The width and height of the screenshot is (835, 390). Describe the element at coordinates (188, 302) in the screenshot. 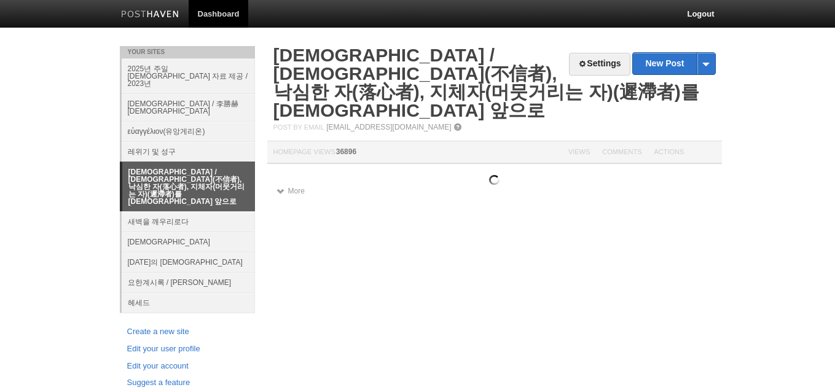

I see `a: 헤세드` at that location.